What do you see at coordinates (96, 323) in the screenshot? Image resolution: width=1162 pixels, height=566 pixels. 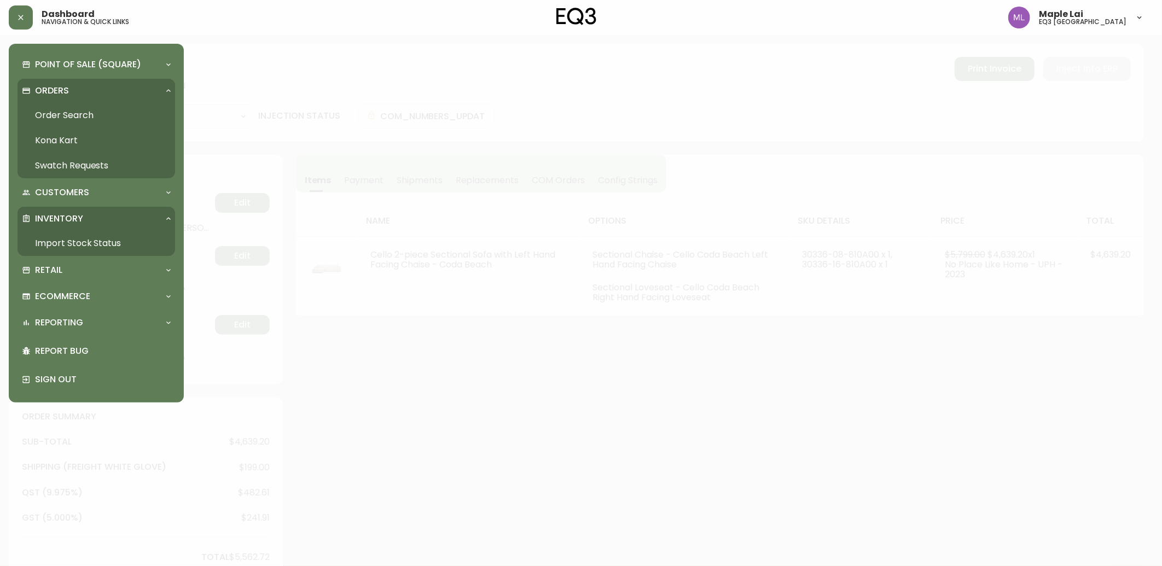 I see `div: Reporting` at bounding box center [96, 323].